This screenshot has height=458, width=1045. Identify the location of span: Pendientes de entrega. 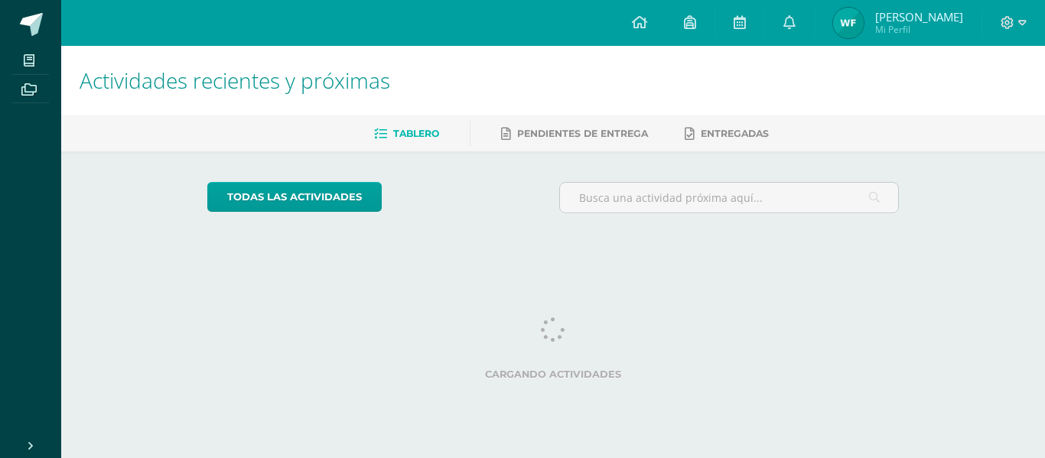
(582, 133).